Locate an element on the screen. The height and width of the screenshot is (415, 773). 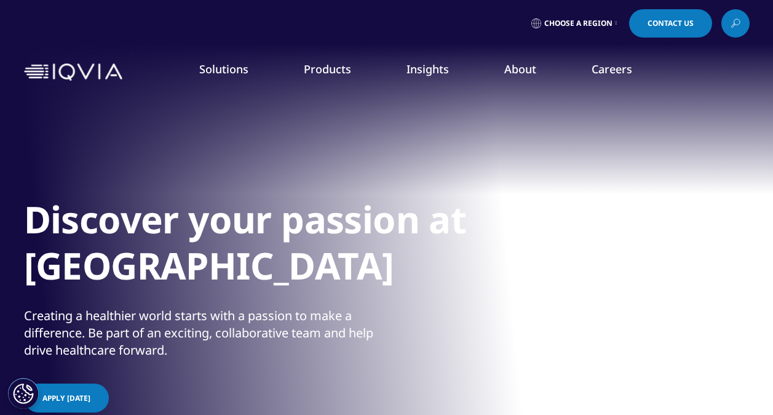
a: Products is located at coordinates (327, 69).